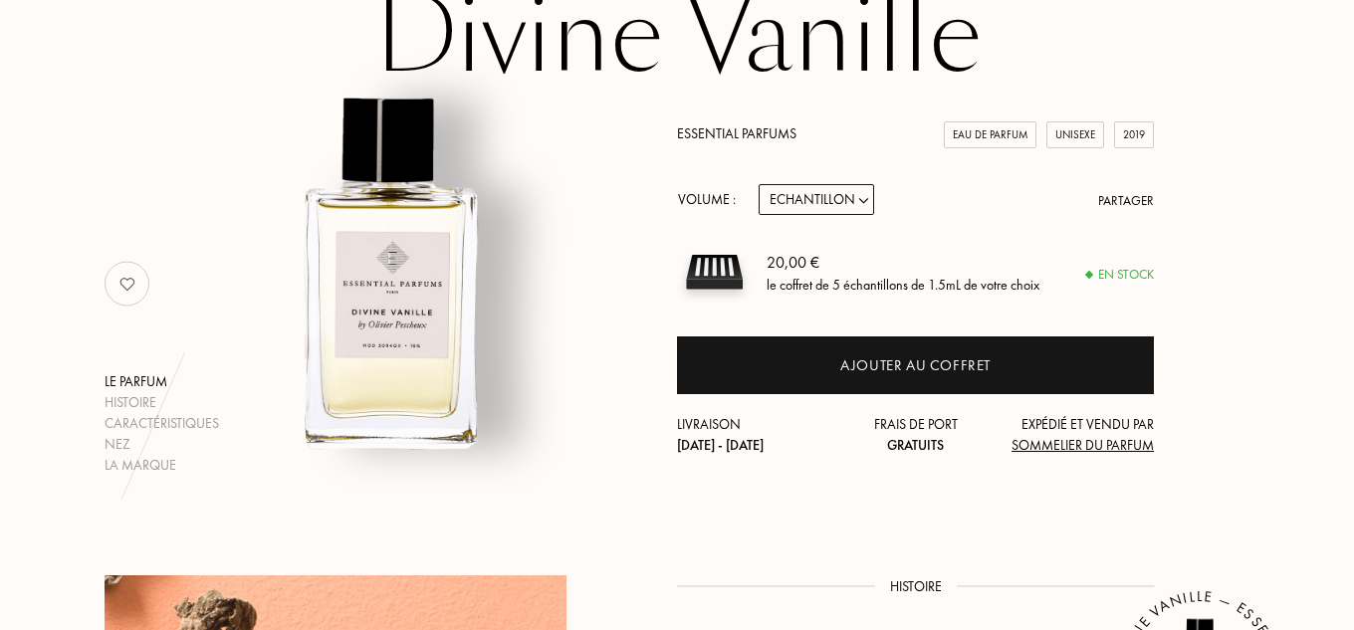 Image resolution: width=1354 pixels, height=630 pixels. Describe the element at coordinates (915, 445) in the screenshot. I see `span: Gratuits` at that location.